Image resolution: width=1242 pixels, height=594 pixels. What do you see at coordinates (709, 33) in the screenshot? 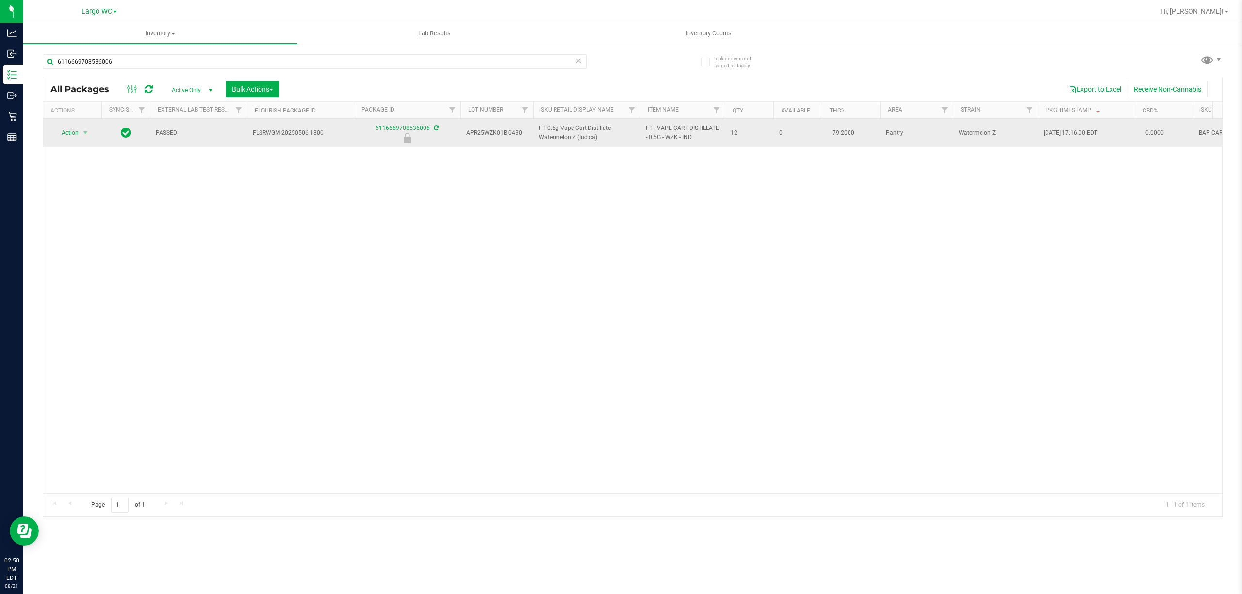
I see `span: Inventory Counts` at bounding box center [709, 33].